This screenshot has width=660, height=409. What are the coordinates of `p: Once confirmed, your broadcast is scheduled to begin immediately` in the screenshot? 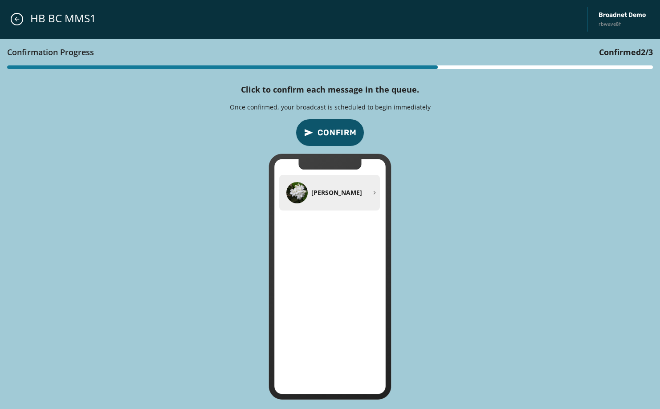 It's located at (330, 107).